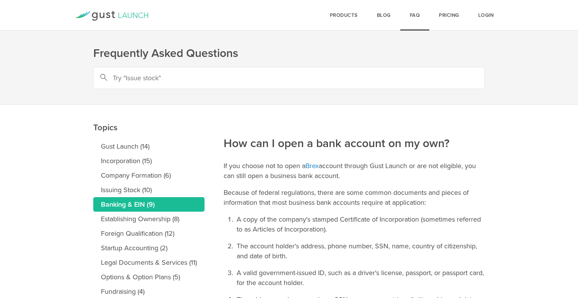 The width and height of the screenshot is (578, 298). I want to click on a: Gust Launch (14), so click(149, 146).